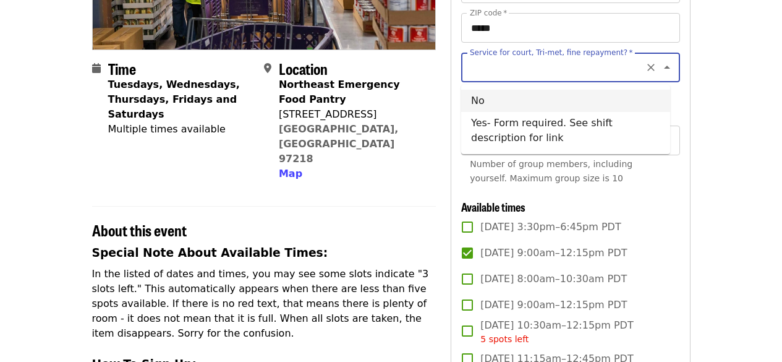 This screenshot has width=782, height=362. What do you see at coordinates (174, 99) in the screenshot?
I see `strong: Tuesdays, Wednesdays, Thursdays, Fridays and Saturdays` at bounding box center [174, 99].